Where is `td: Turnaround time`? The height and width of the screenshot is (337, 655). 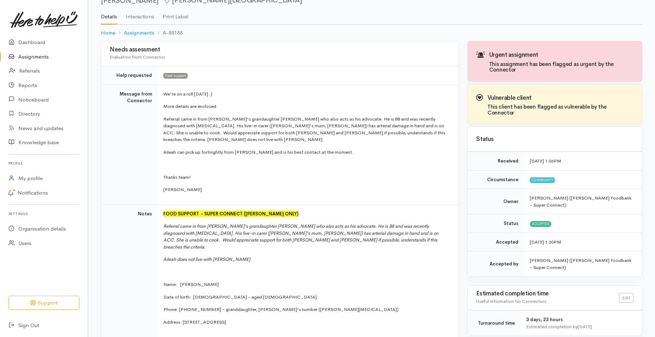 td: Turnaround time is located at coordinates (494, 324).